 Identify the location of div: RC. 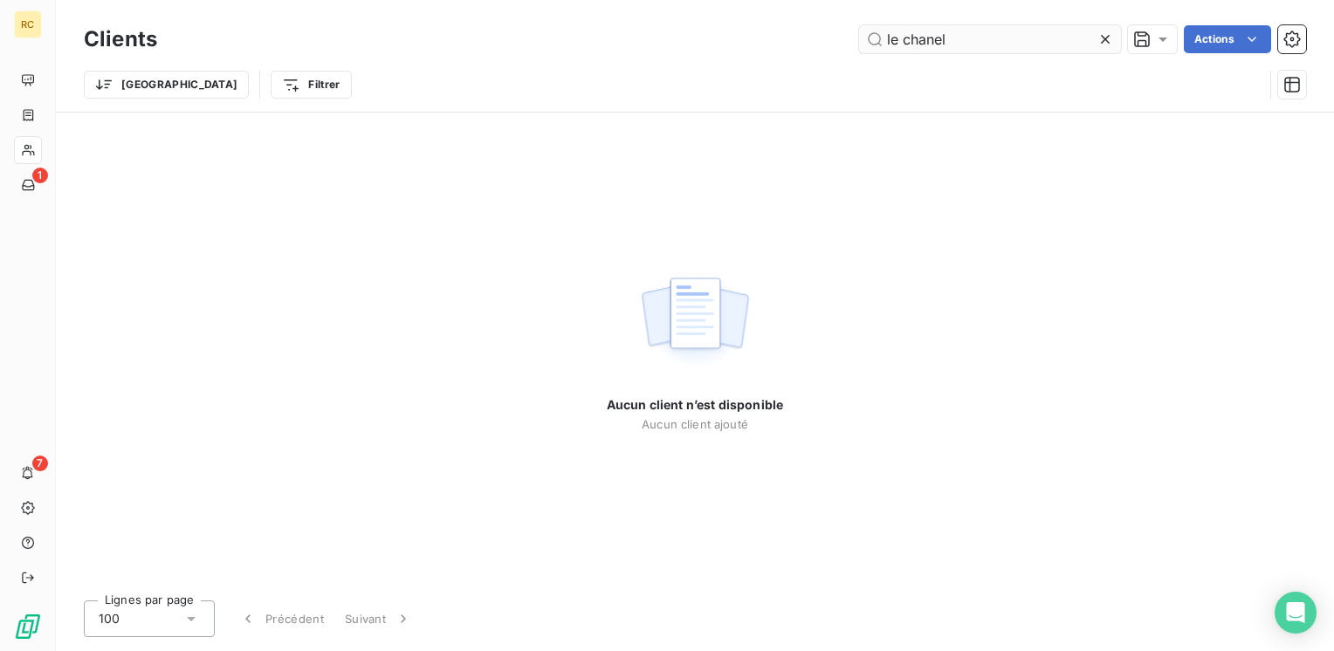
(28, 24).